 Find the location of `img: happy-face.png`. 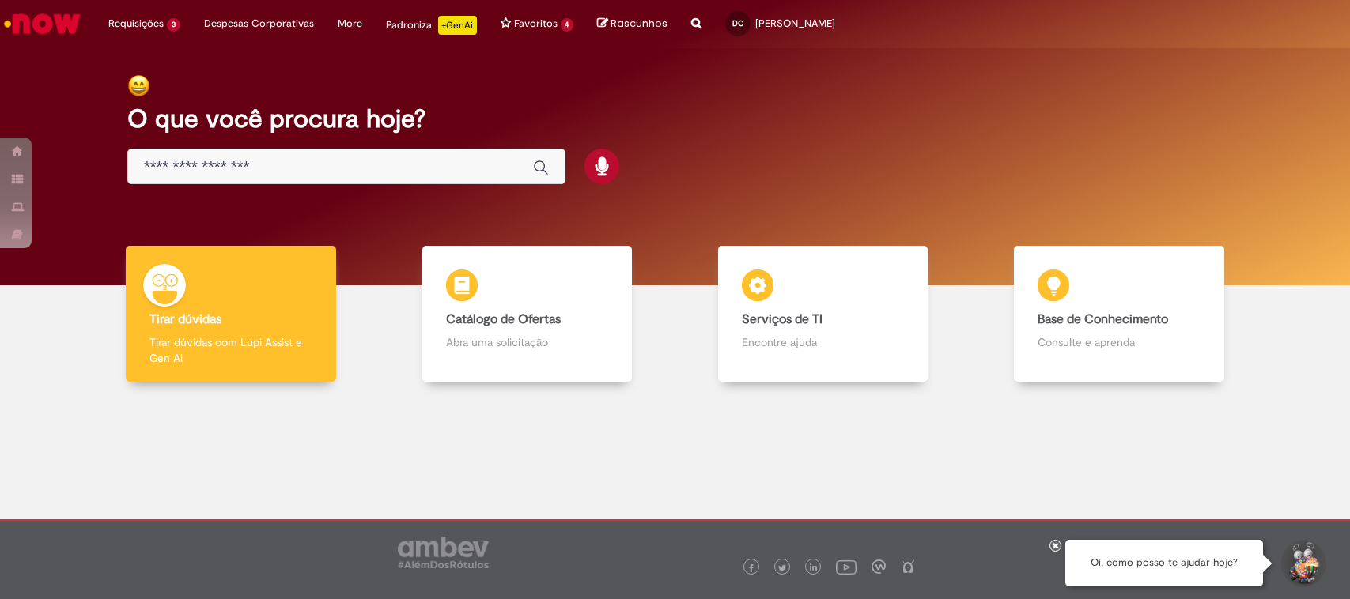

img: happy-face.png is located at coordinates (138, 85).